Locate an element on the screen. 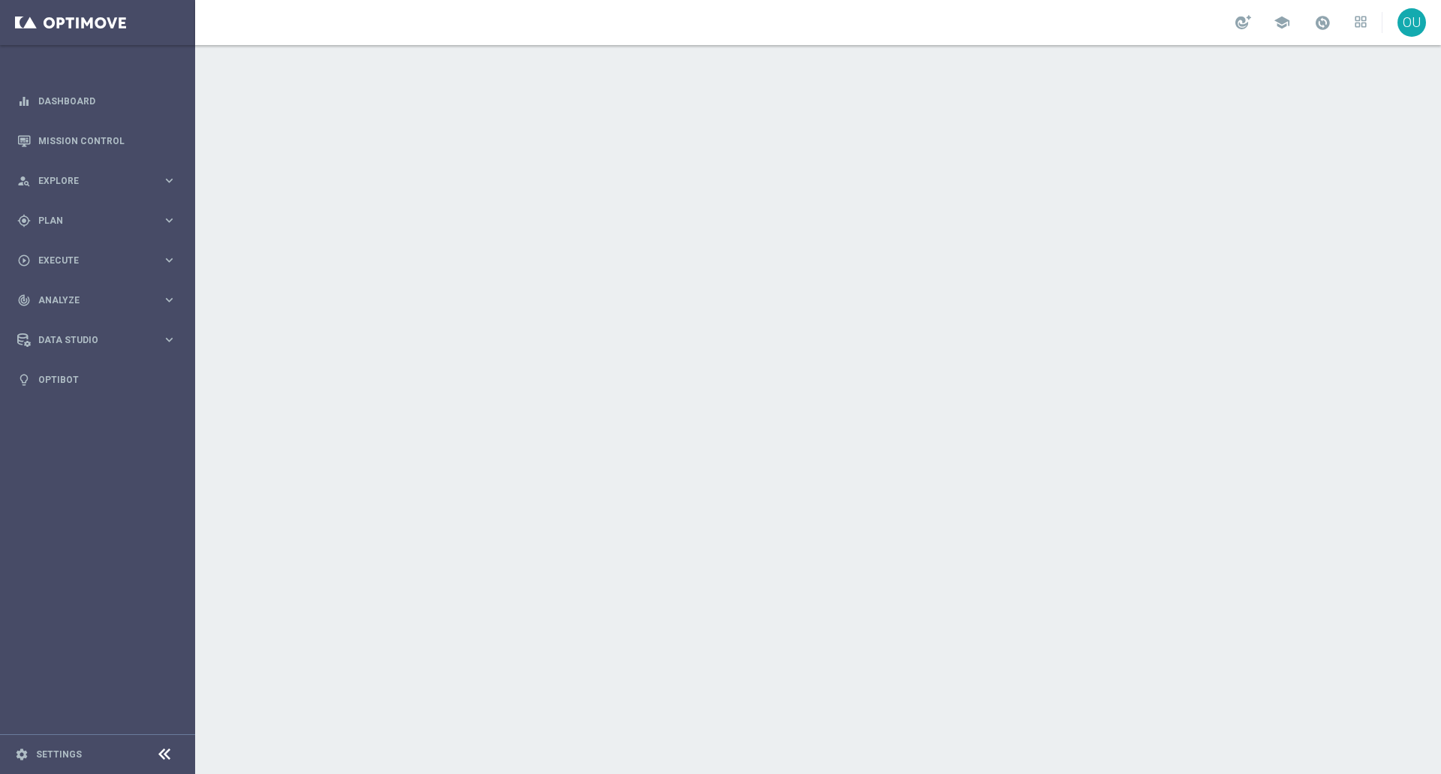 The height and width of the screenshot is (774, 1441). i: person_search is located at coordinates (24, 181).